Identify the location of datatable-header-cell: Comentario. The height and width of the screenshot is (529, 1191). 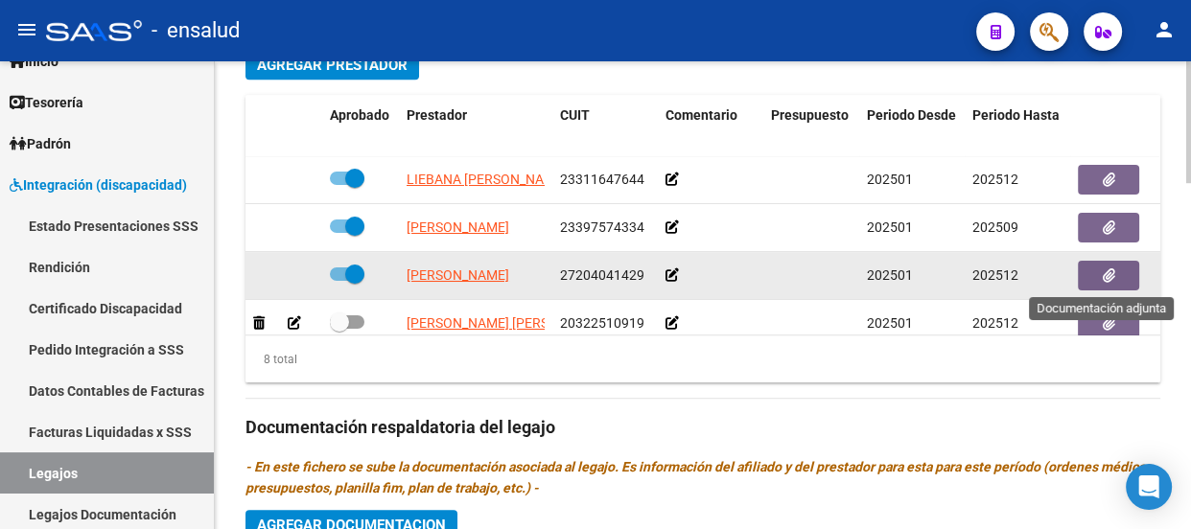
(710, 127).